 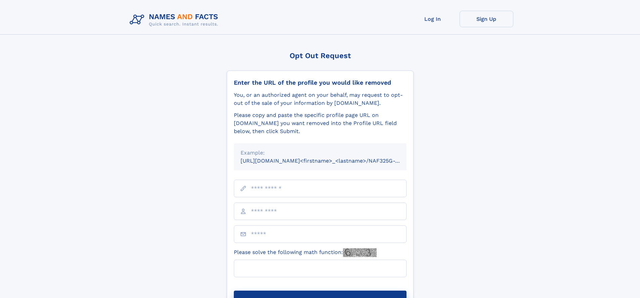 I want to click on a: Sign Up, so click(x=487, y=19).